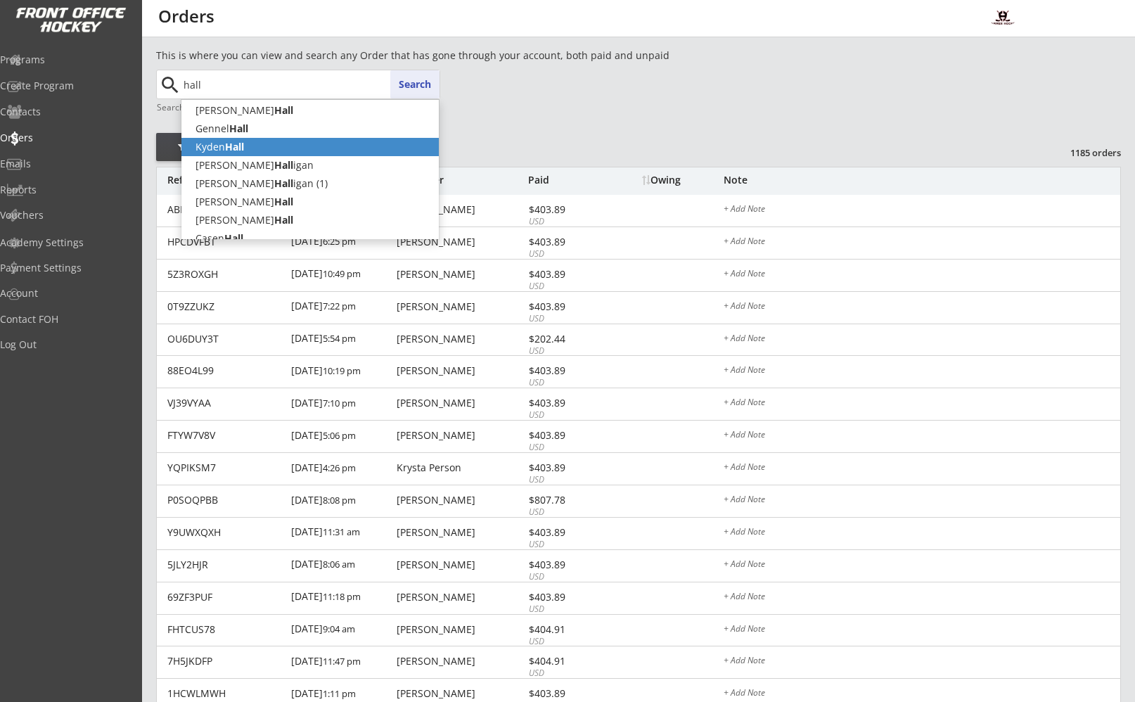 The height and width of the screenshot is (702, 1135). What do you see at coordinates (225, 307) in the screenshot?
I see `div: 0T9ZZUKZ` at bounding box center [225, 307].